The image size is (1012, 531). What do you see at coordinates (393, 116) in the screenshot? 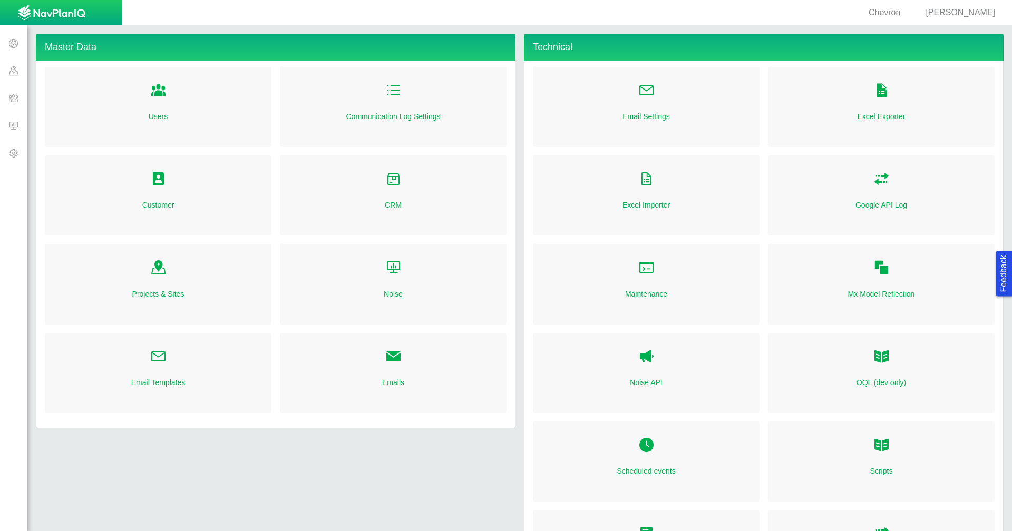
I see `a: Communication Log Settings` at bounding box center [393, 116].